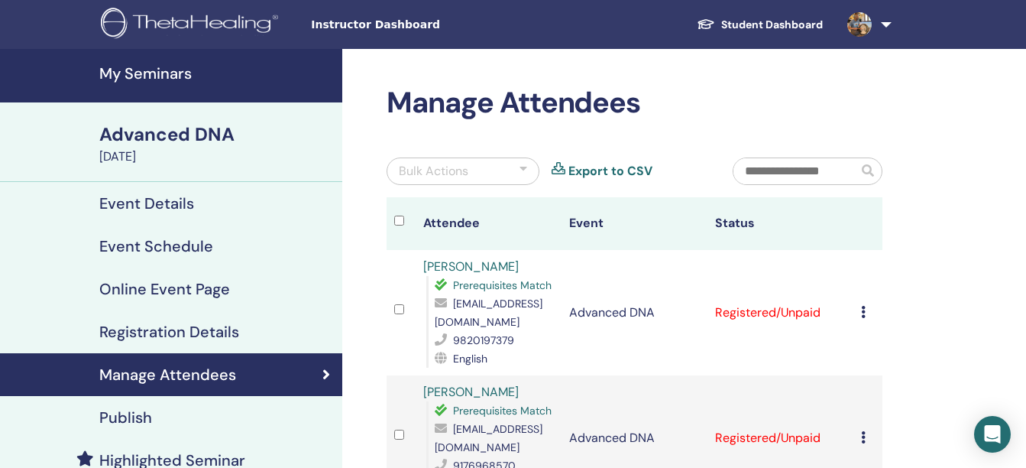  I want to click on div: Bulk Actions, so click(433, 171).